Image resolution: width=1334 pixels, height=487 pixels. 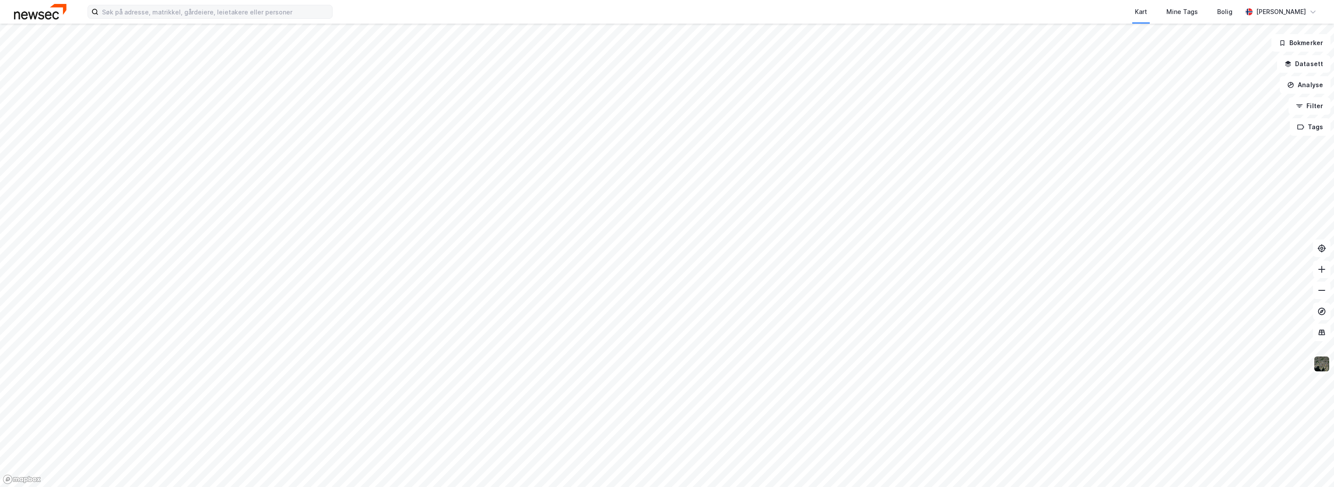 What do you see at coordinates (1322, 364) in the screenshot?
I see `img: 9k=` at bounding box center [1322, 364].